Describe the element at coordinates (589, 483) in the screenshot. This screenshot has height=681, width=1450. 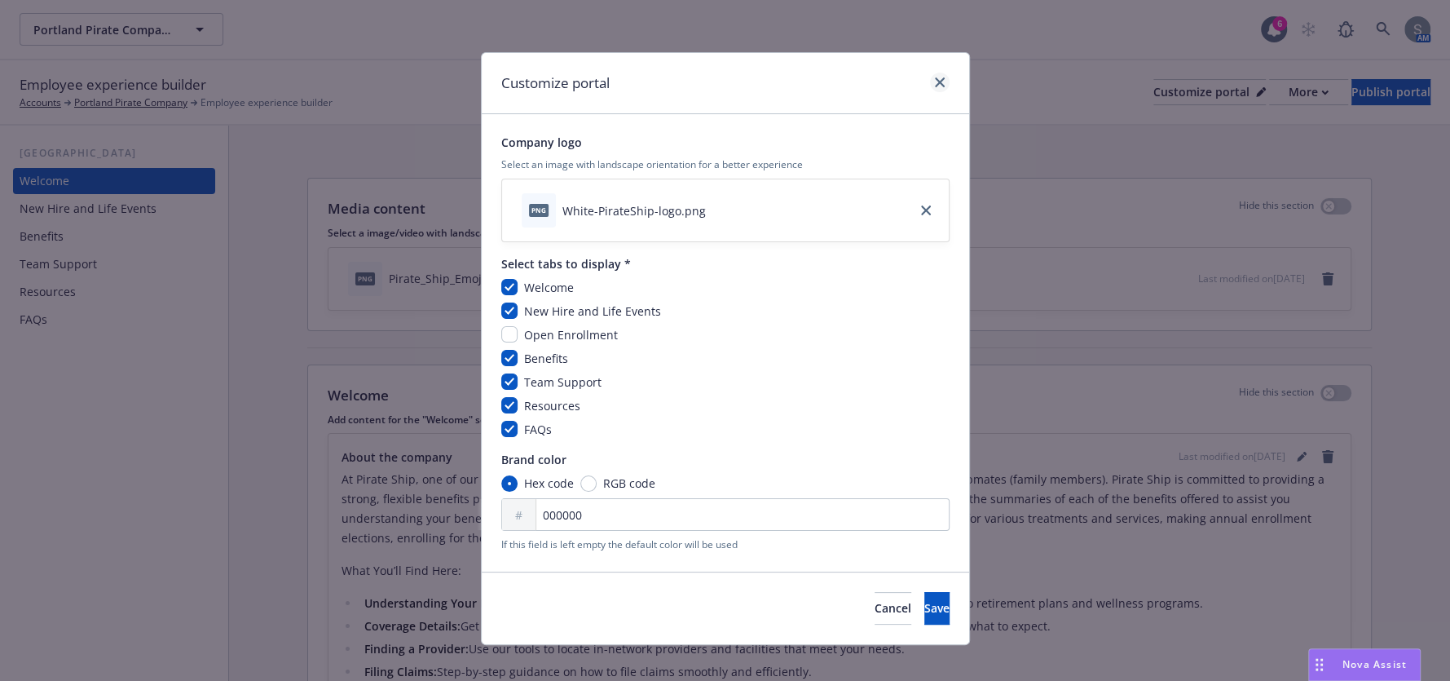
I see `input: RGB code` at that location.